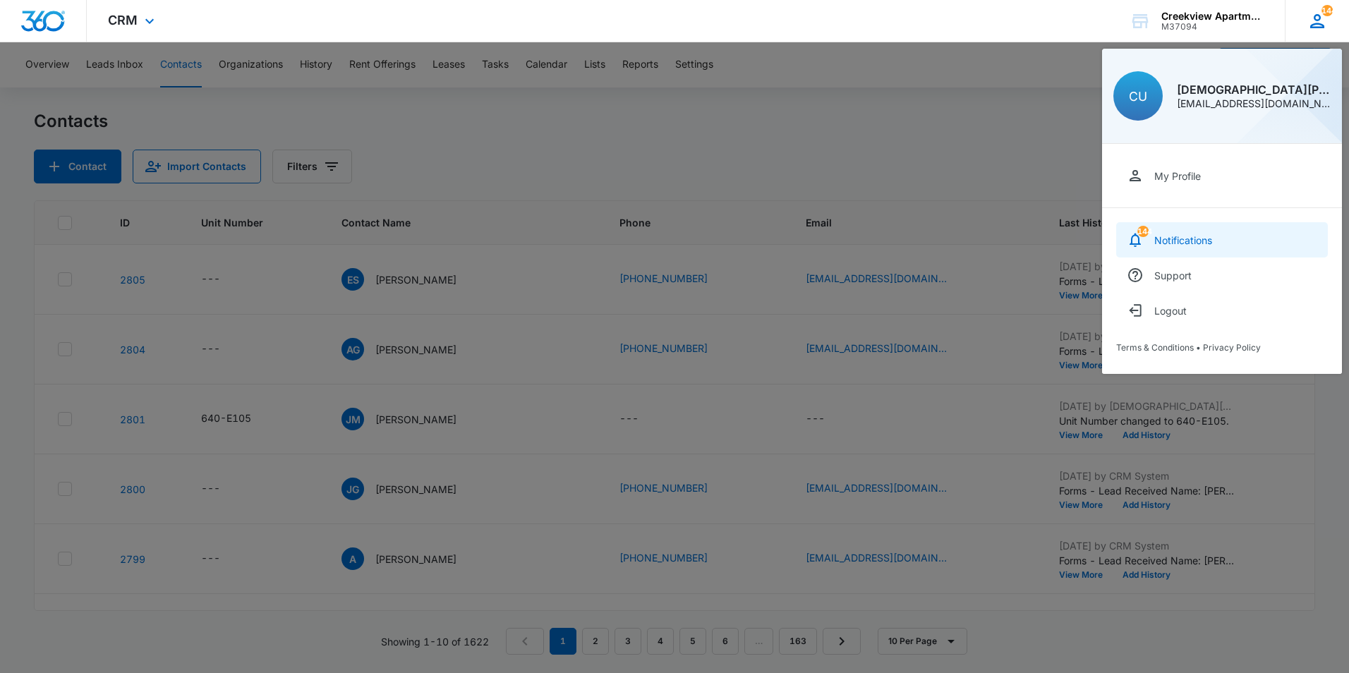  Describe the element at coordinates (1138, 96) in the screenshot. I see `span: CU` at that location.